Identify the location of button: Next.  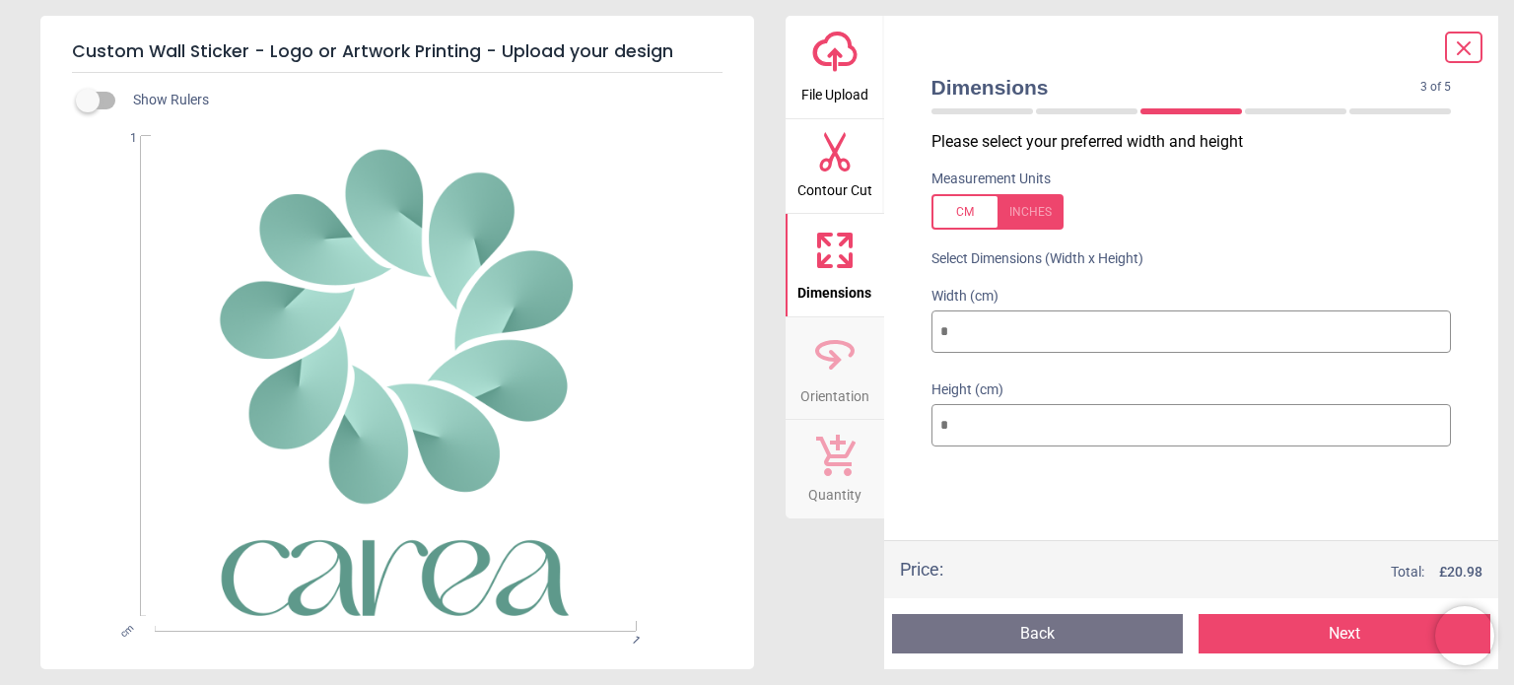
(1345, 634).